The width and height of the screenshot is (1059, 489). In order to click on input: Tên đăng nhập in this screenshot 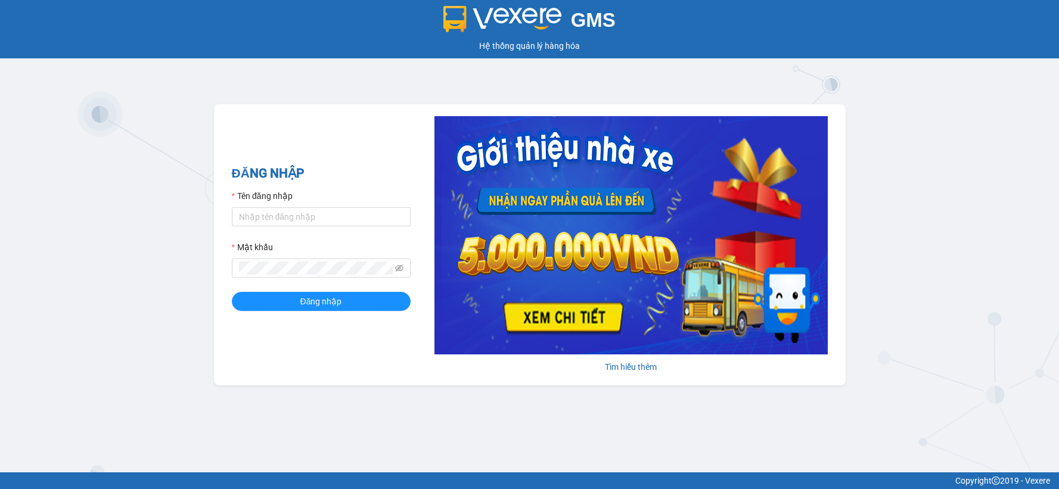, I will do `click(321, 217)`.